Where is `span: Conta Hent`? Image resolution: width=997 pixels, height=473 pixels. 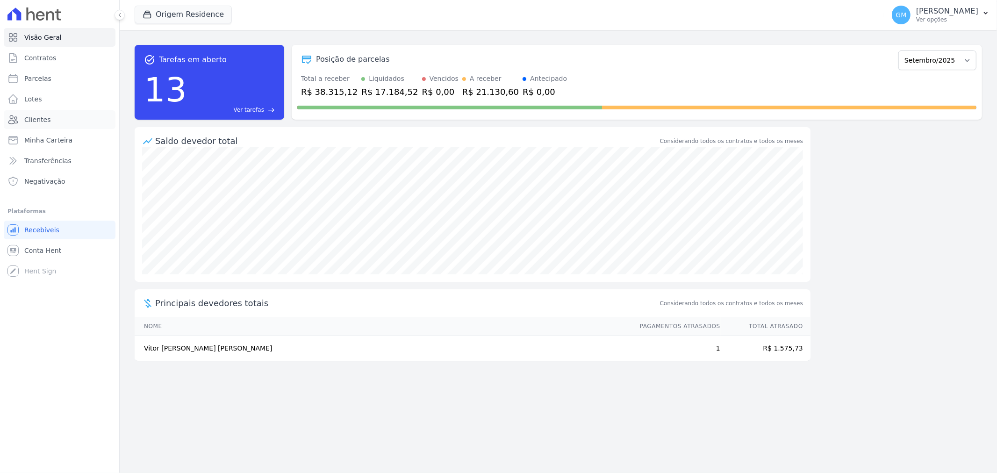 span: Conta Hent is located at coordinates (43, 251).